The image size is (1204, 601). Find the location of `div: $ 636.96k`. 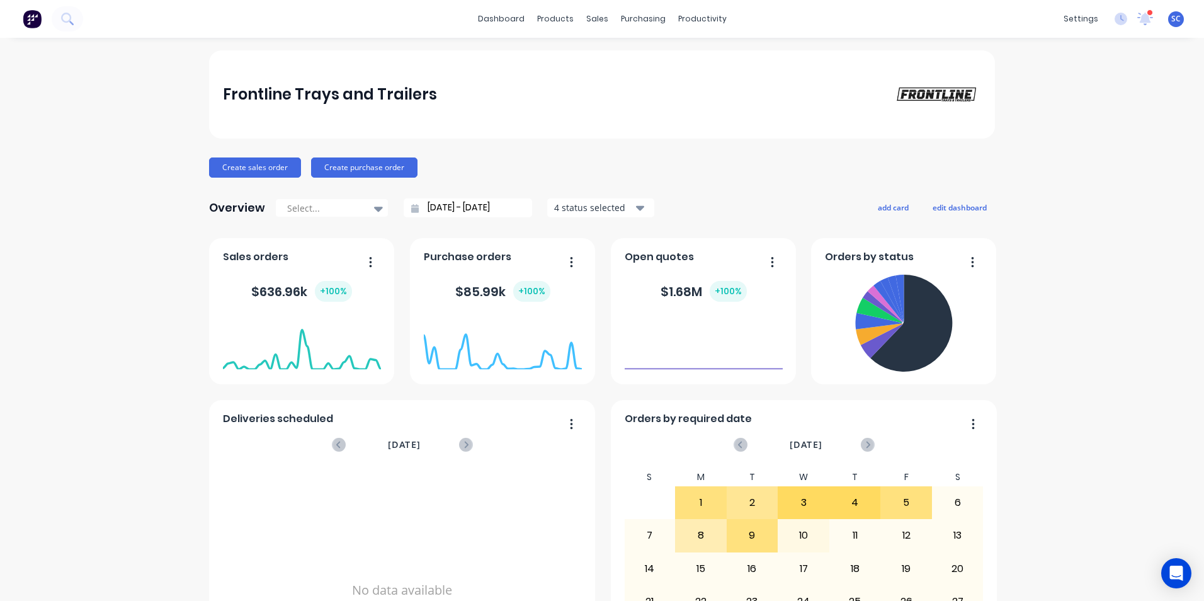

div: $ 636.96k is located at coordinates (302, 291).